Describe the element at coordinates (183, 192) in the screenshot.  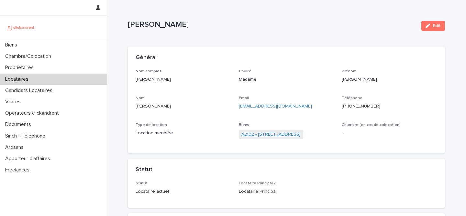
I see `p: Locataire actuel` at that location.